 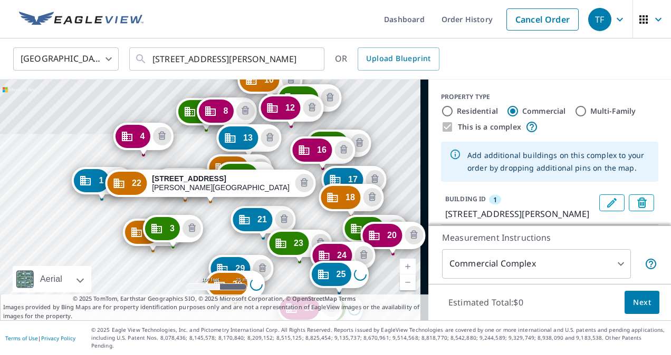 What do you see at coordinates (240, 268) in the screenshot?
I see `span: 29` at bounding box center [240, 268].